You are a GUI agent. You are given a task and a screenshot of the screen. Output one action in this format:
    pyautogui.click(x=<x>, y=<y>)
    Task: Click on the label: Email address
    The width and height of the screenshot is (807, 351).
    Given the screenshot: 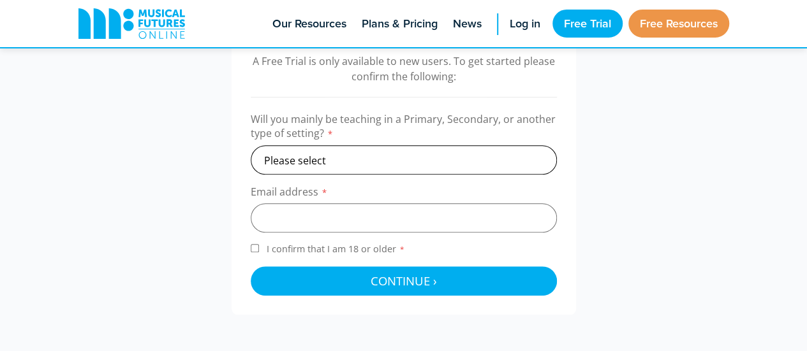 What is the action you would take?
    pyautogui.click(x=404, y=194)
    